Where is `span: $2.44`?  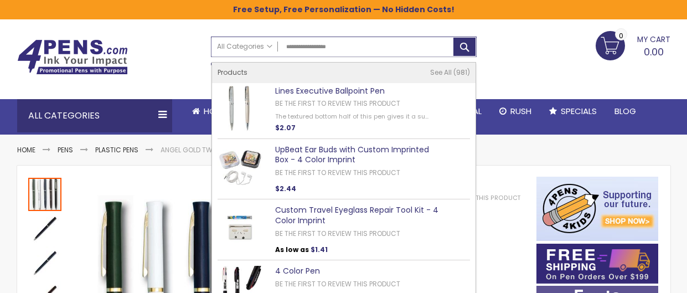
span: $2.44 is located at coordinates (286, 188).